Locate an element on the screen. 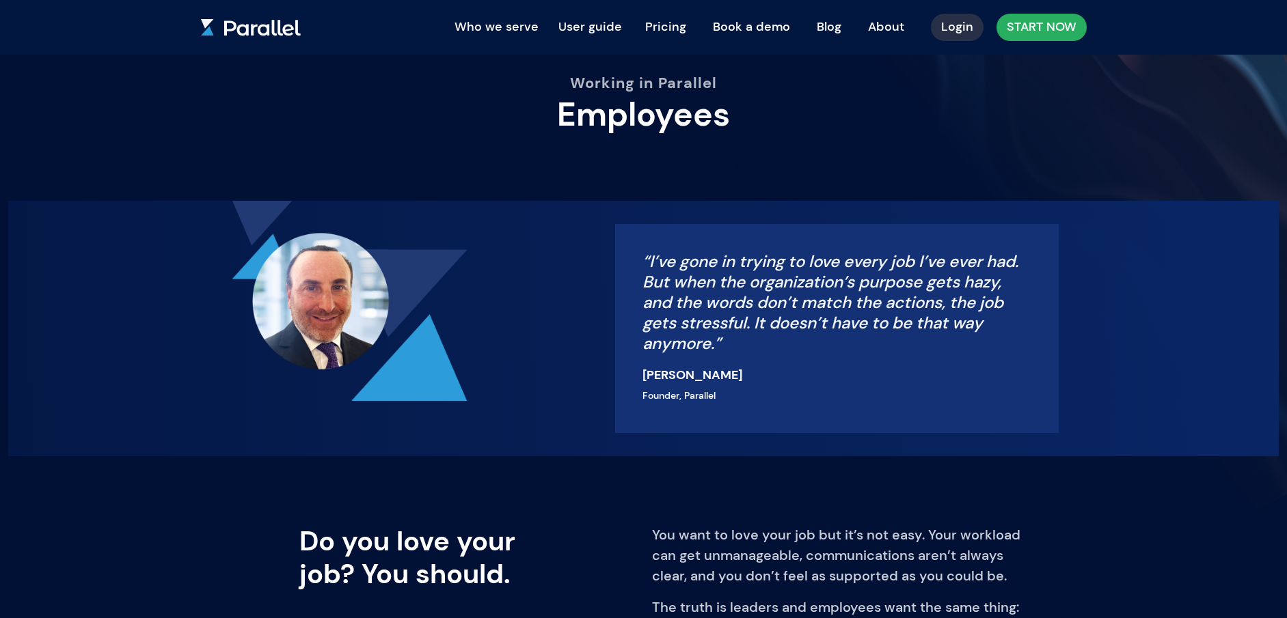 Image resolution: width=1287 pixels, height=618 pixels. a: About is located at coordinates (886, 27).